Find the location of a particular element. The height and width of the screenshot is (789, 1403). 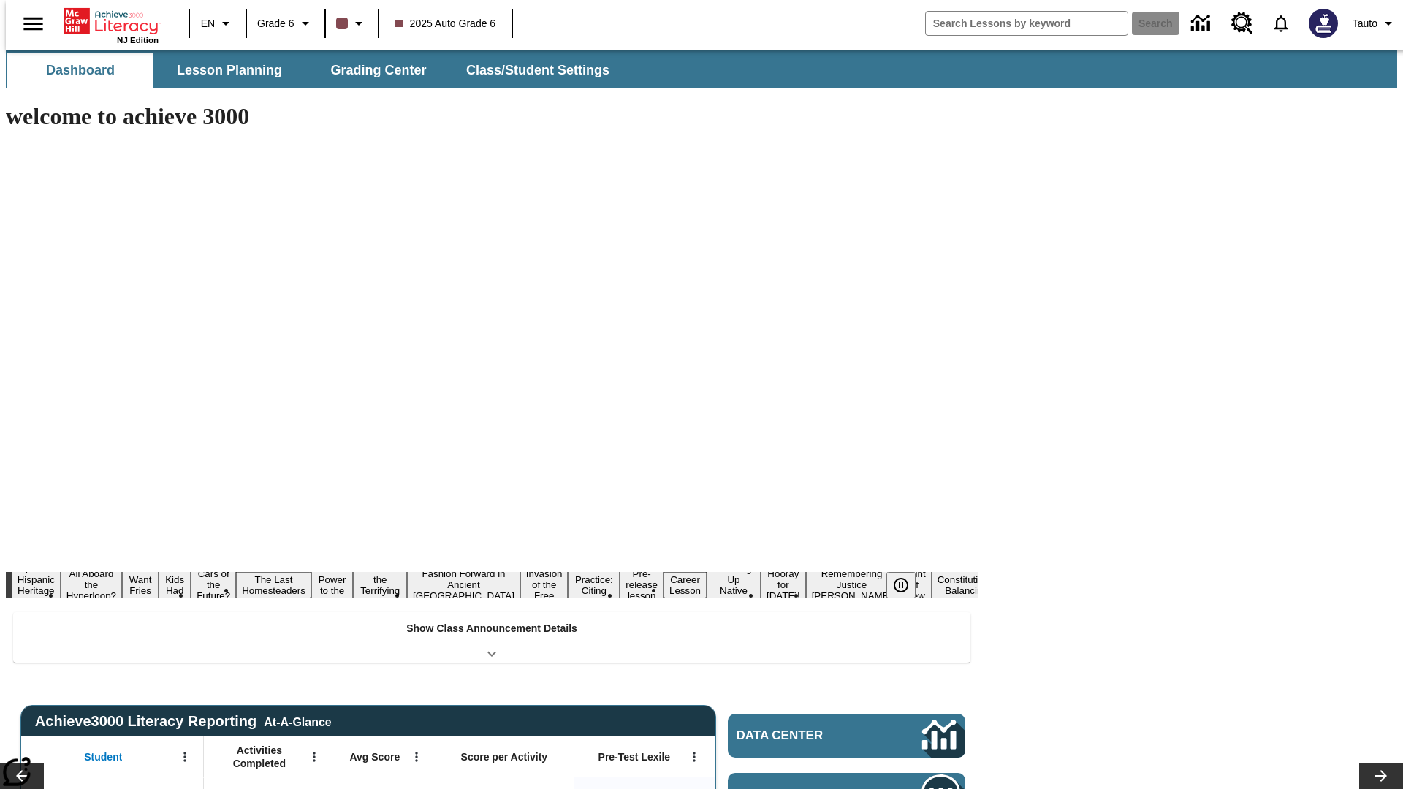

button: Open side menu is located at coordinates (33, 23).